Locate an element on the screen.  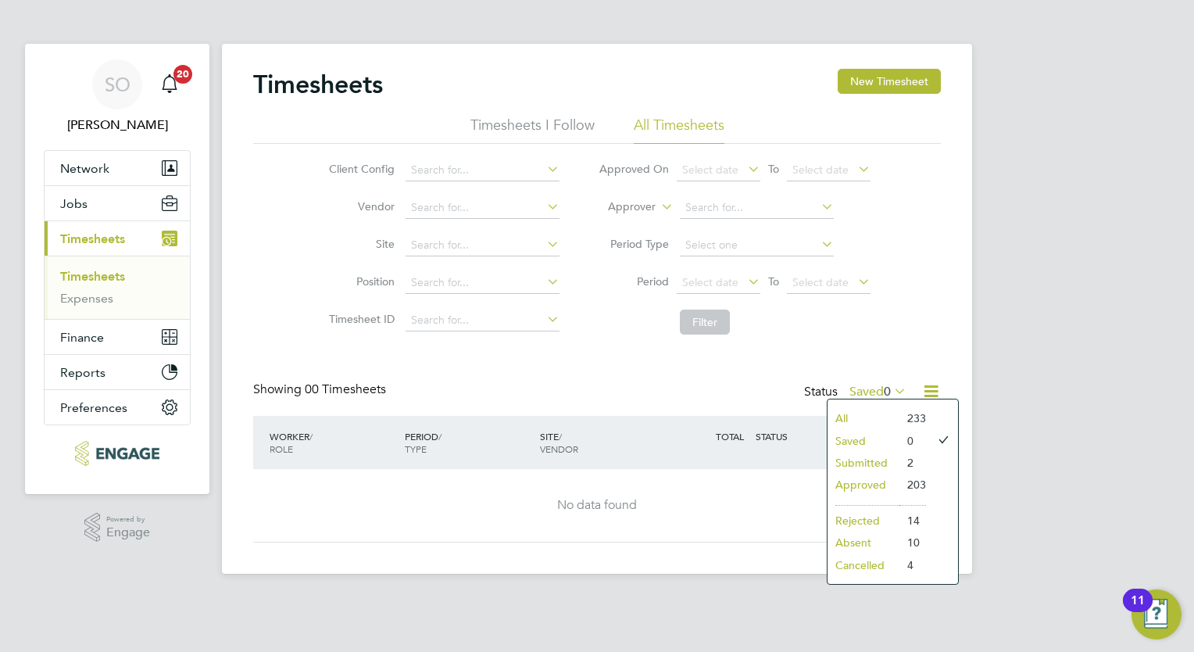
button: New Timesheet is located at coordinates (889, 81).